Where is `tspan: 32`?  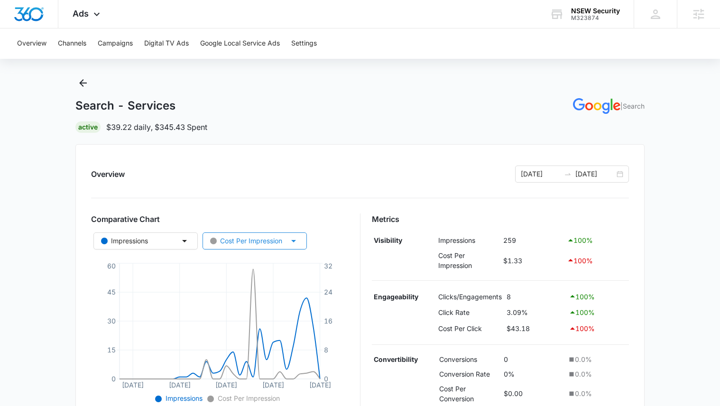
tspan: 32 is located at coordinates (328, 265).